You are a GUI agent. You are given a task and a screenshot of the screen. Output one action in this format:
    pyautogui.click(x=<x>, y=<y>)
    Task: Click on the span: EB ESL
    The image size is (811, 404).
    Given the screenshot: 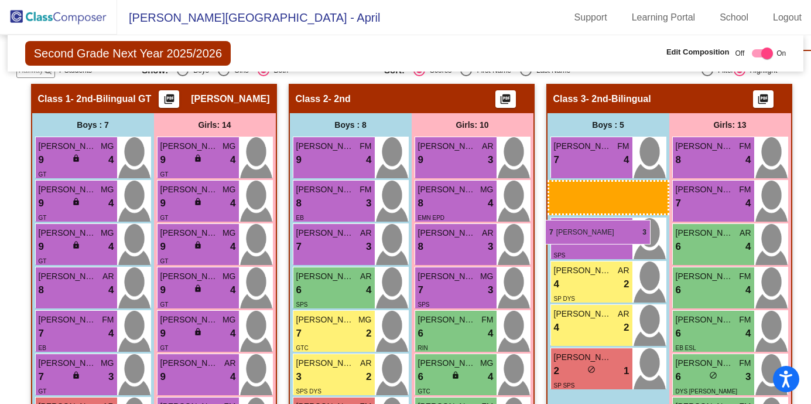 What is the action you would take?
    pyautogui.click(x=686, y=347)
    